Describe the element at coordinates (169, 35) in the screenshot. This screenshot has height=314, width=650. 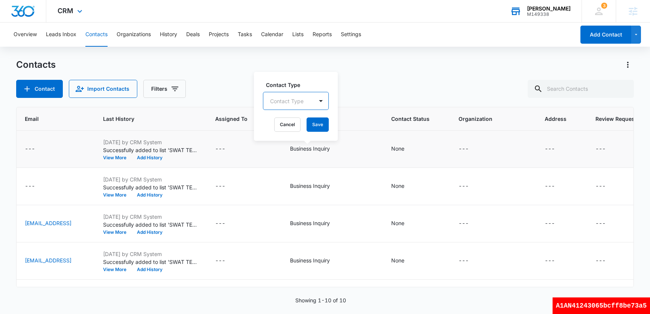
I see `button: History` at that location.